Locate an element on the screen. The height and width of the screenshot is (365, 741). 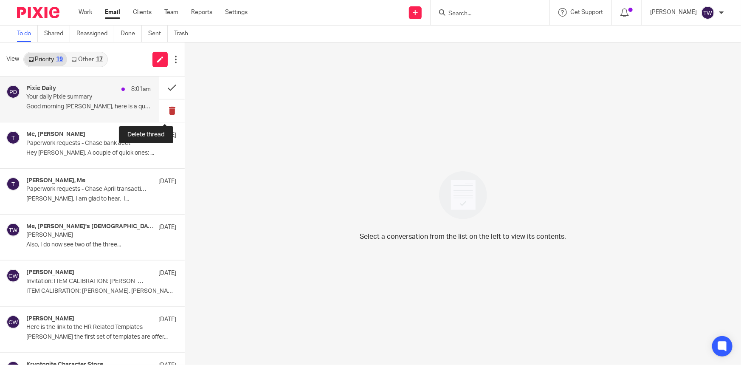
a: Team is located at coordinates (171, 12).